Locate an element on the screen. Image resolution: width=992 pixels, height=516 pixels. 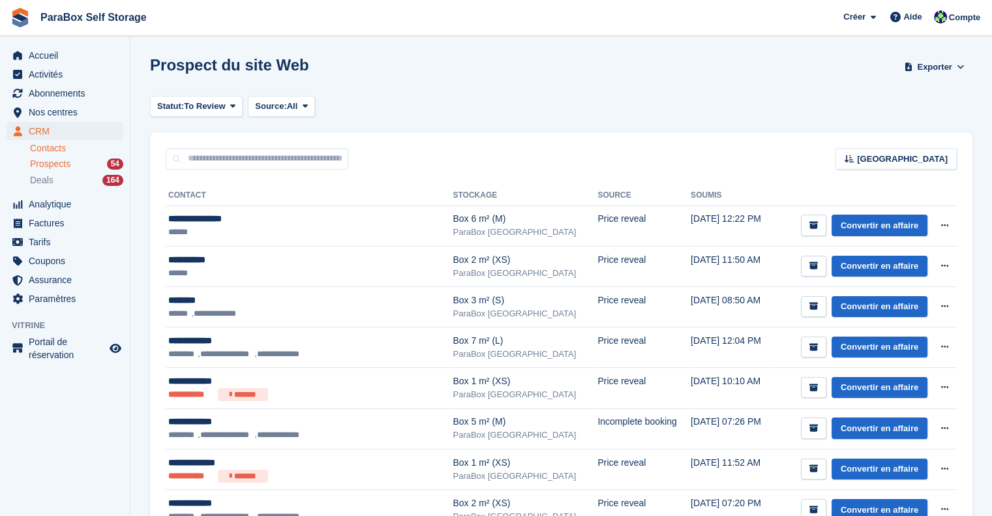
td: Incomplete booking is located at coordinates (644, 429).